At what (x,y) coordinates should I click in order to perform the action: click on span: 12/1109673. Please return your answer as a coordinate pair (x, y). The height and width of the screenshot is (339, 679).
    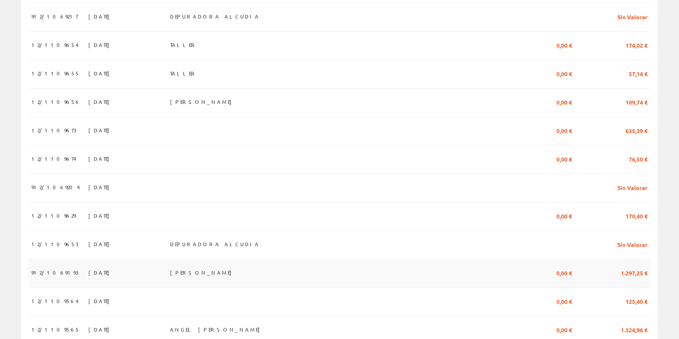
    Looking at the image, I should click on (54, 130).